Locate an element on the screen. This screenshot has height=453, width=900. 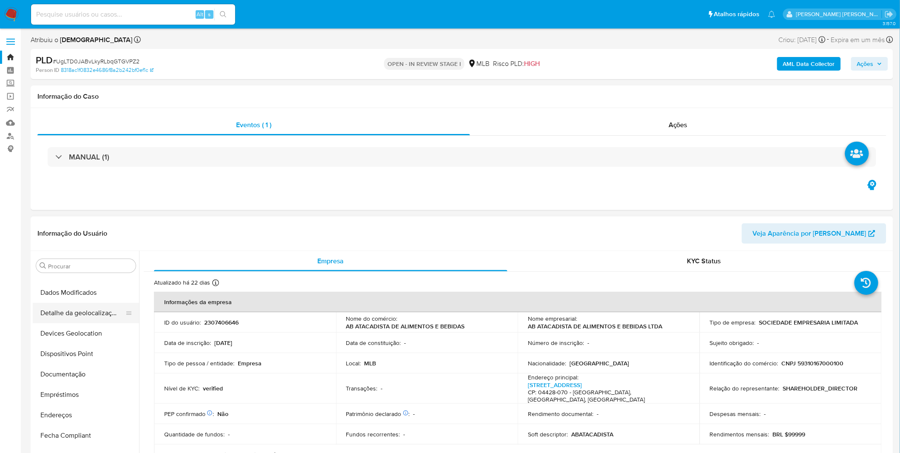
p: Data de constituição : is located at coordinates (373, 343).